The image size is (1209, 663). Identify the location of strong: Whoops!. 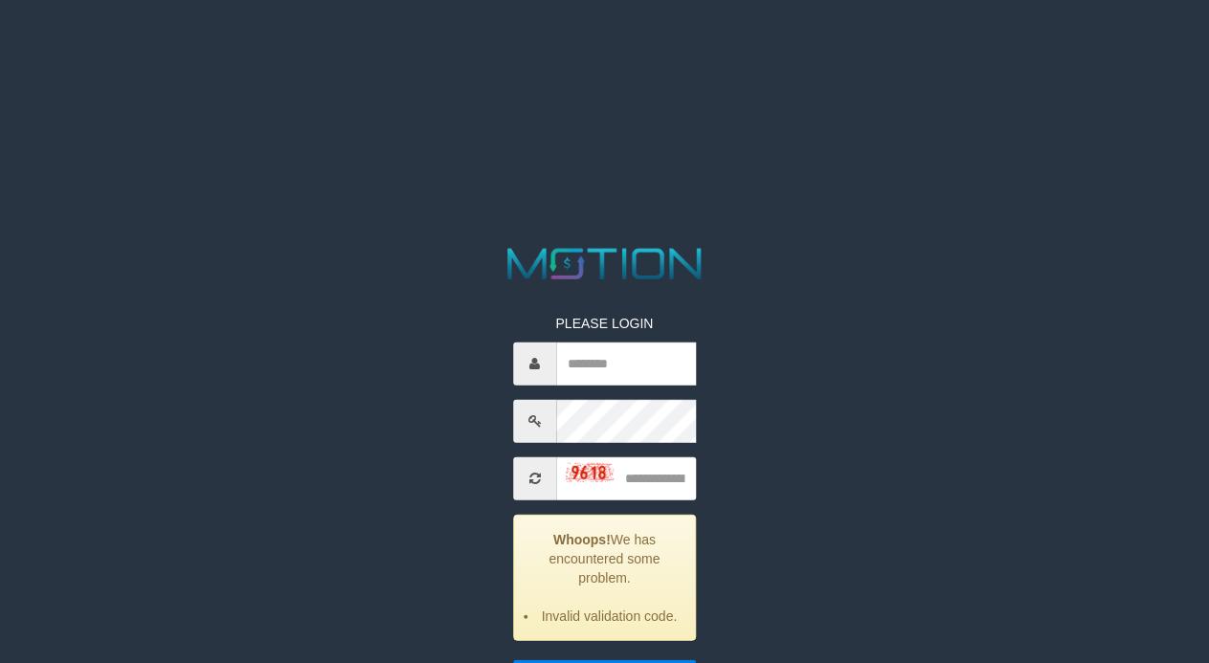
(582, 539).